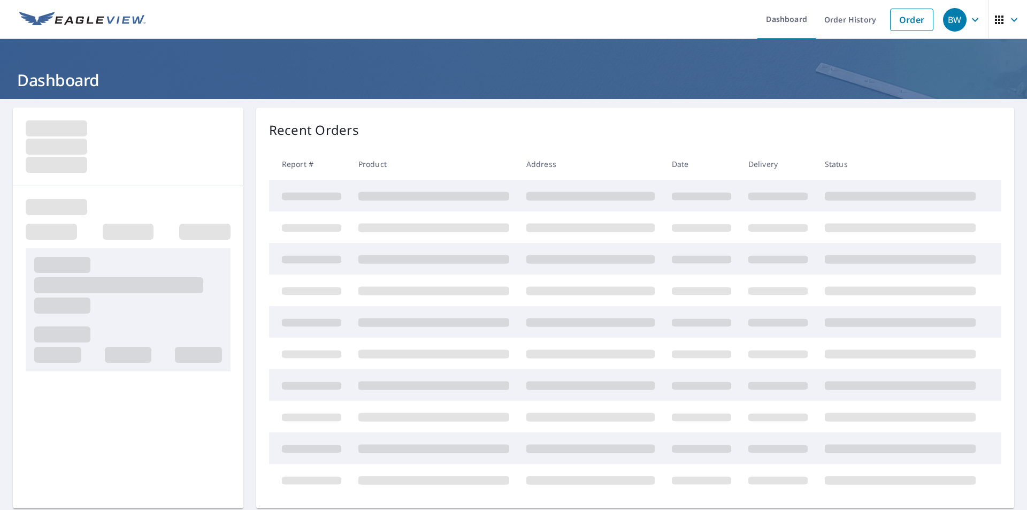 The image size is (1027, 510). What do you see at coordinates (314, 130) in the screenshot?
I see `p: Recent Orders` at bounding box center [314, 130].